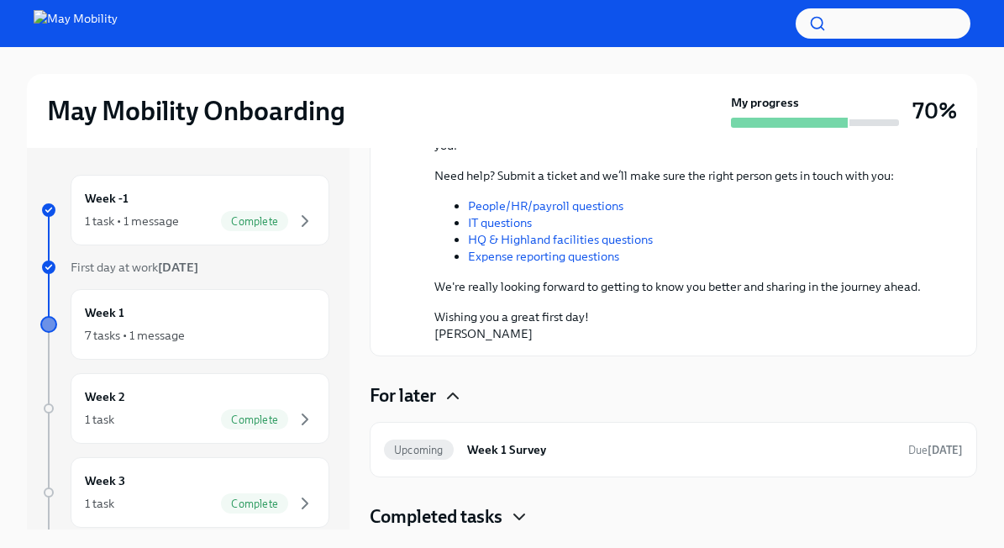  I want to click on h6: Week 3, so click(105, 481).